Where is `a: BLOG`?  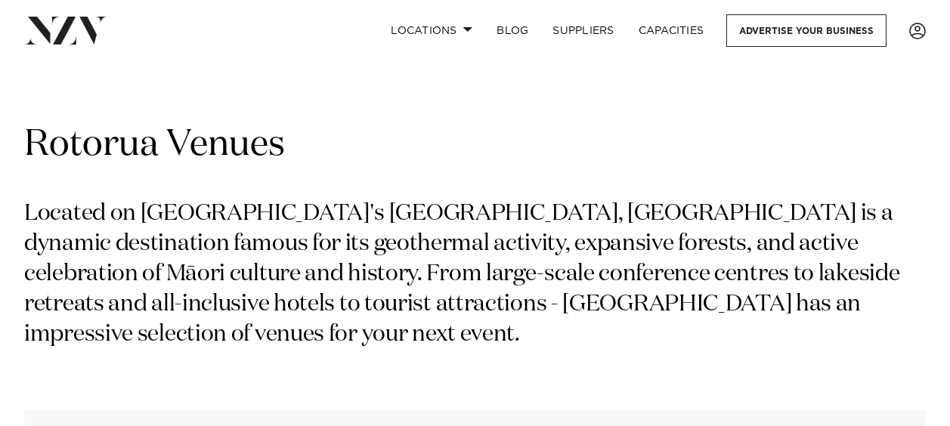
a: BLOG is located at coordinates (513, 30).